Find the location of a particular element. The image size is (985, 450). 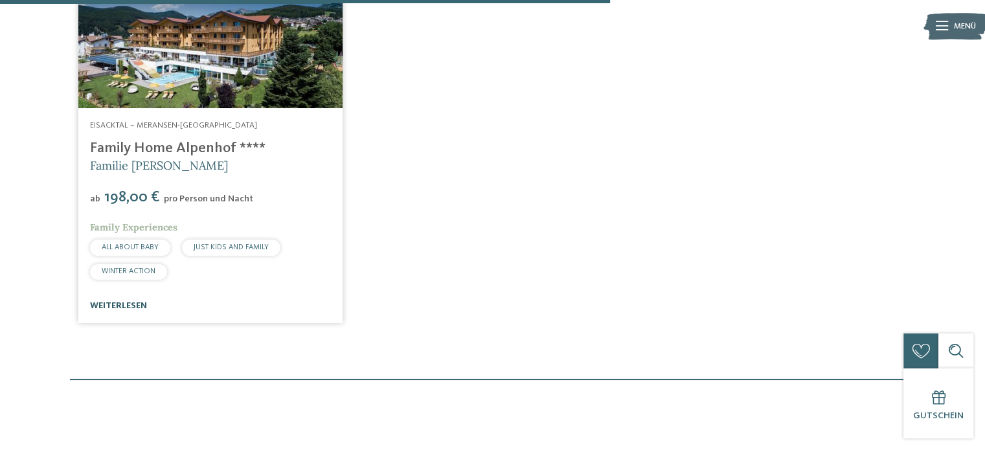

a: weiterlesen is located at coordinates (118, 306).